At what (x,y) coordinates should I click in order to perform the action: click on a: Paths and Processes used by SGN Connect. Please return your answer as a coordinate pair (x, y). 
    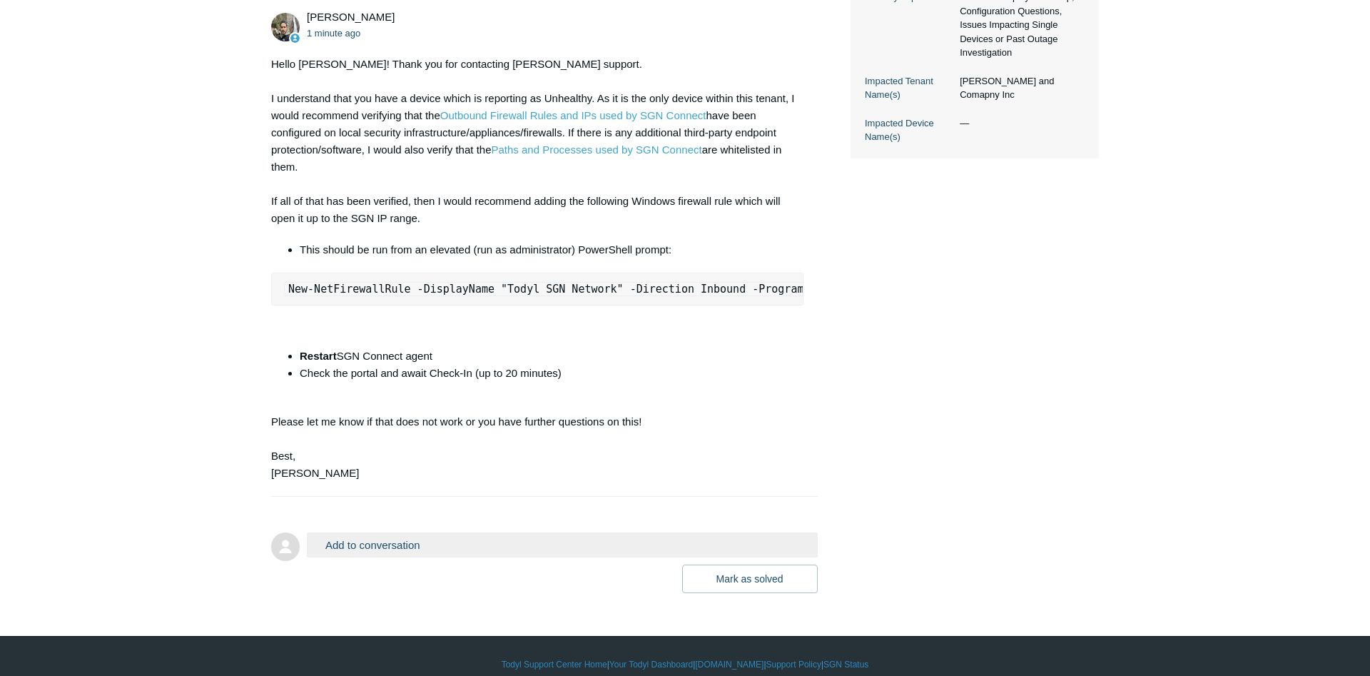
    Looking at the image, I should click on (596, 149).